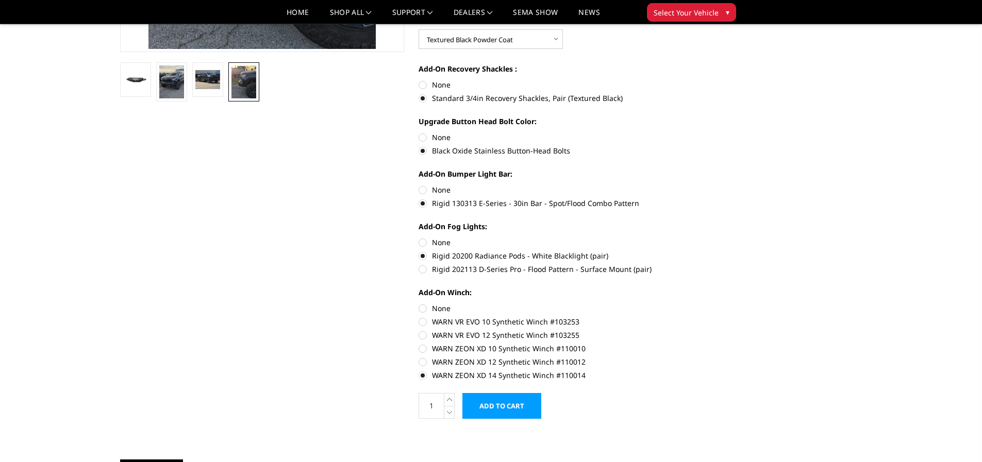 Image resolution: width=982 pixels, height=462 pixels. What do you see at coordinates (561, 174) in the screenshot?
I see `label: Add-On Bumper Light Bar:` at bounding box center [561, 174].